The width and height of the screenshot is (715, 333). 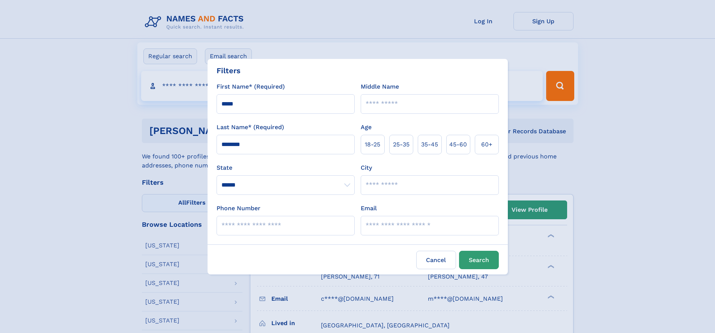 I want to click on label: Cancel, so click(x=436, y=260).